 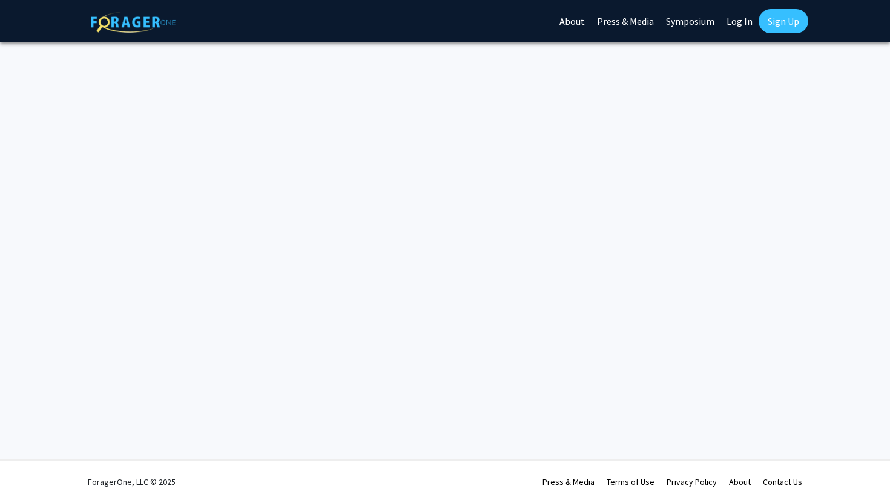 I want to click on a: Privacy Policy, so click(x=691, y=482).